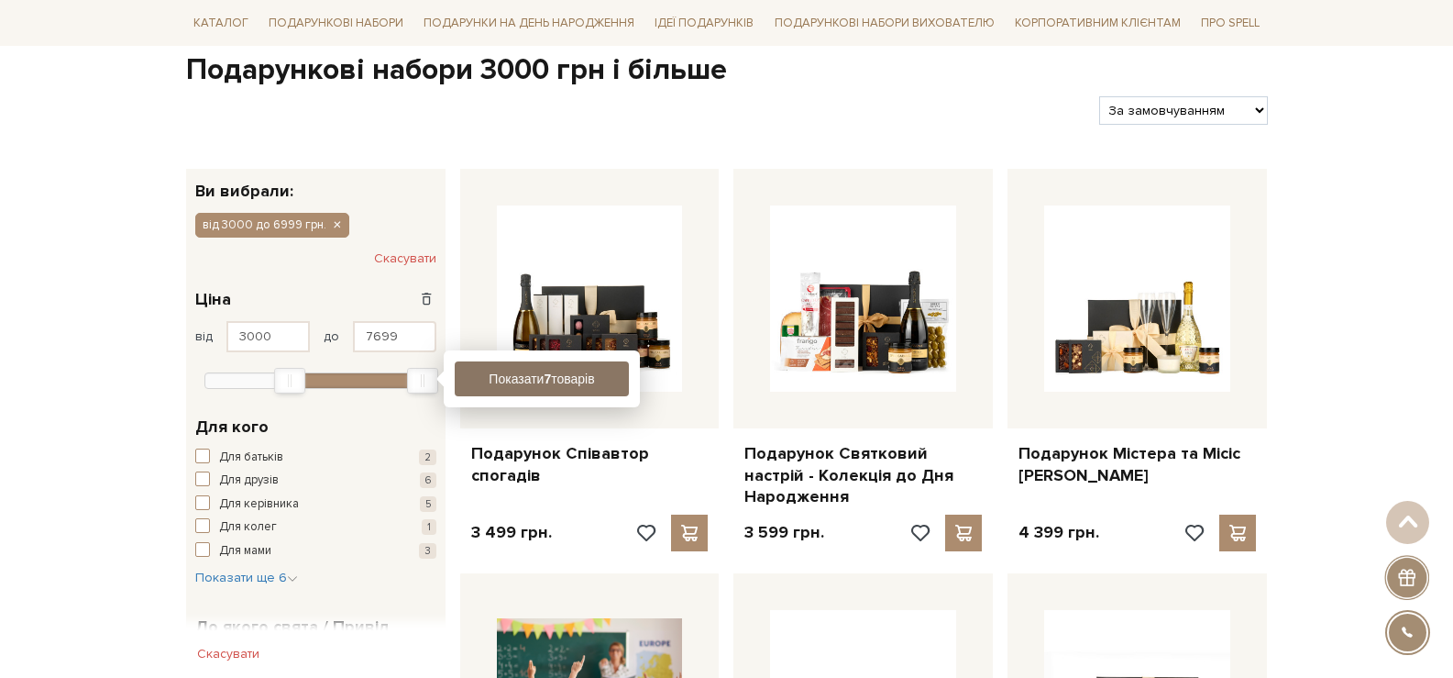 This screenshot has width=1453, height=678. What do you see at coordinates (331, 336) in the screenshot?
I see `span: до` at bounding box center [331, 336].